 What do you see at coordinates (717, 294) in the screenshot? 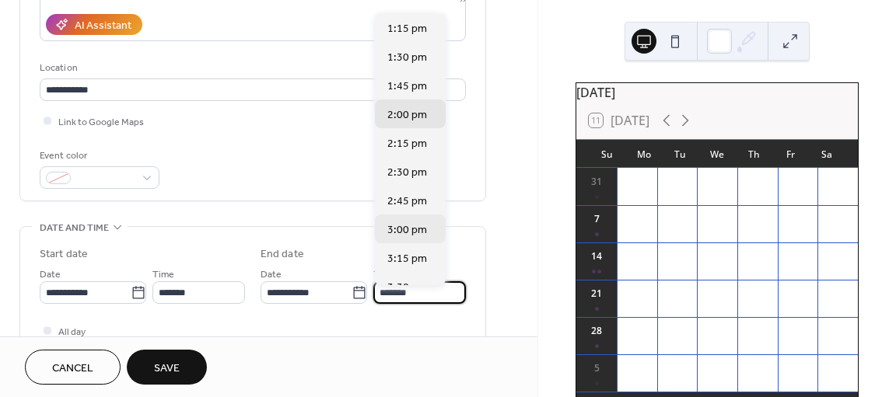
I see `div: 24` at bounding box center [717, 294].